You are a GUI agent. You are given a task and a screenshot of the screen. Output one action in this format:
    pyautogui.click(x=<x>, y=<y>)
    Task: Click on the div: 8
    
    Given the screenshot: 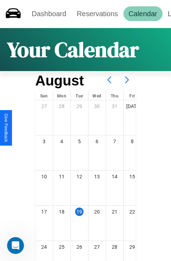 What is the action you would take?
    pyautogui.click(x=132, y=141)
    